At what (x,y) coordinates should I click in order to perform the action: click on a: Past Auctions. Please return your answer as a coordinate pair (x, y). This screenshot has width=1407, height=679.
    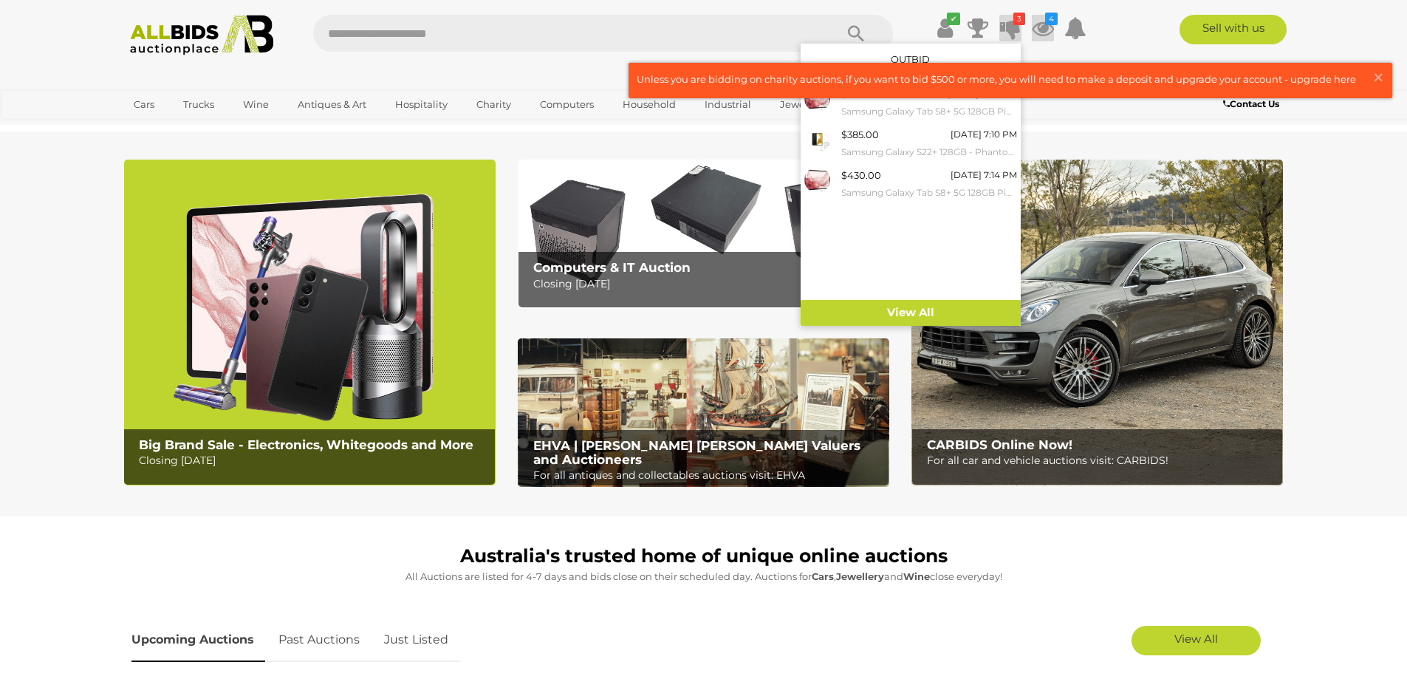
    Looking at the image, I should click on (319, 639).